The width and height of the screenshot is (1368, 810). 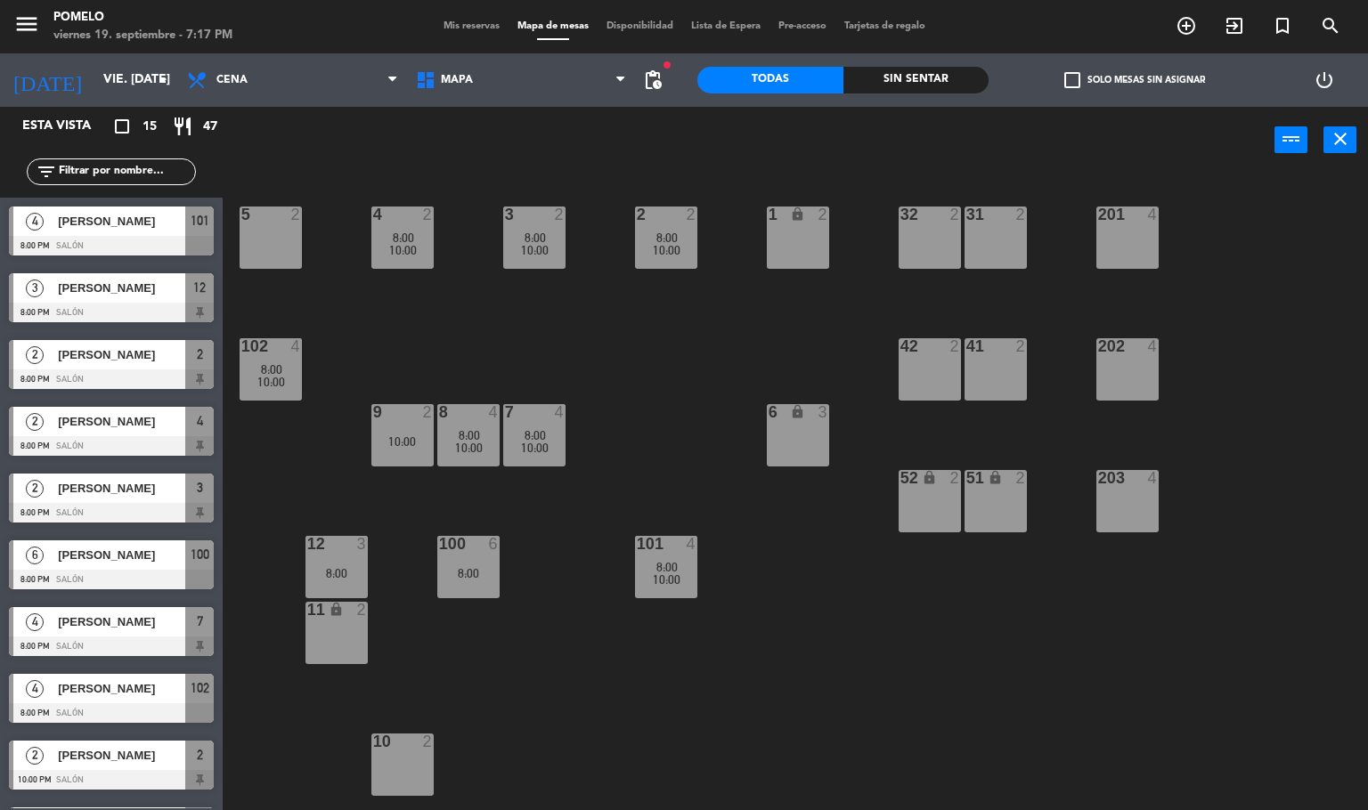 What do you see at coordinates (768, 215) in the screenshot?
I see `div: 1` at bounding box center [768, 215].